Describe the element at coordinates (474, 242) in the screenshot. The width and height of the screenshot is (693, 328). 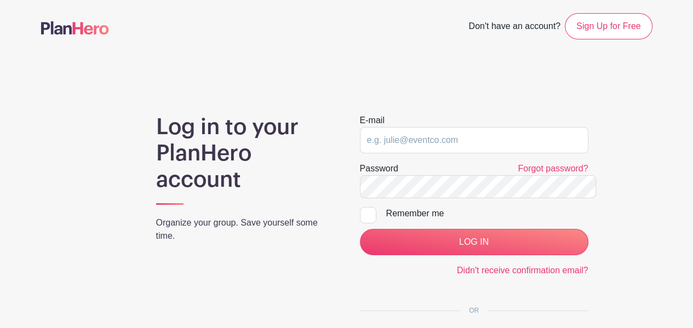
I see `input: LOG IN` at that location.